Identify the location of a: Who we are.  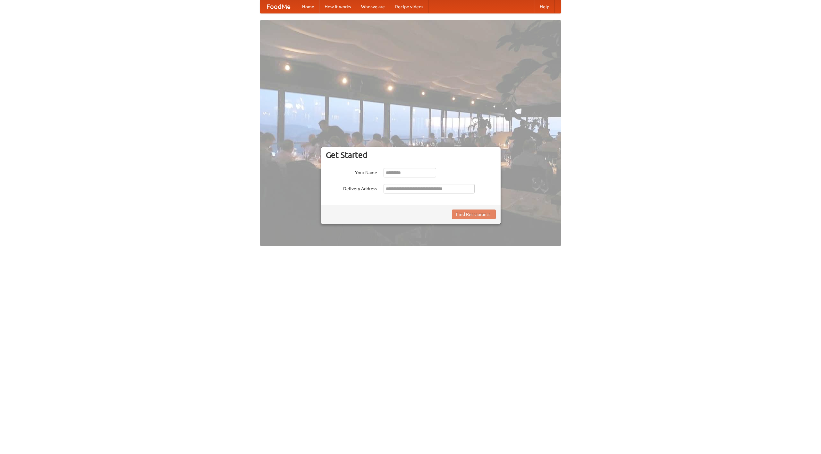
(373, 7).